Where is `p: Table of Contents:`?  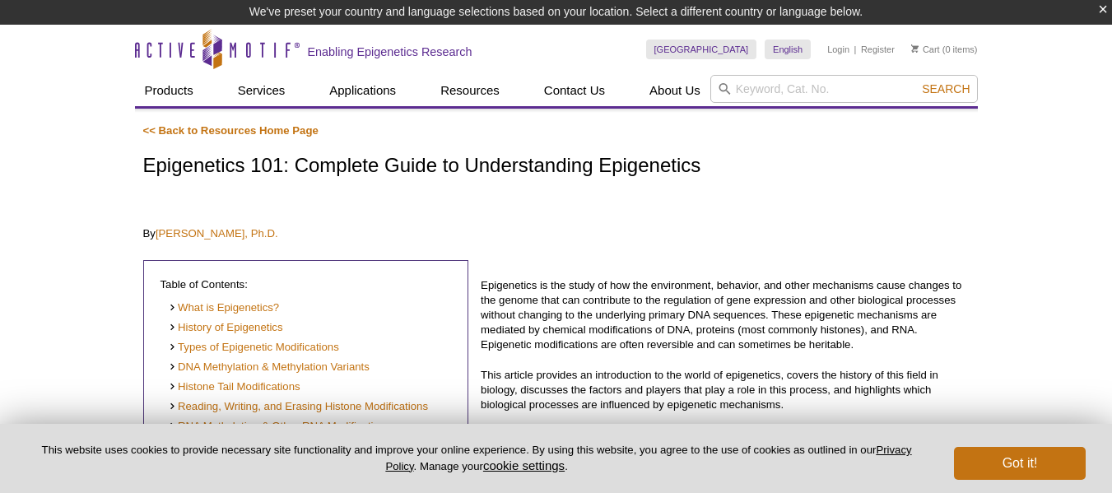 p: Table of Contents: is located at coordinates (306, 285).